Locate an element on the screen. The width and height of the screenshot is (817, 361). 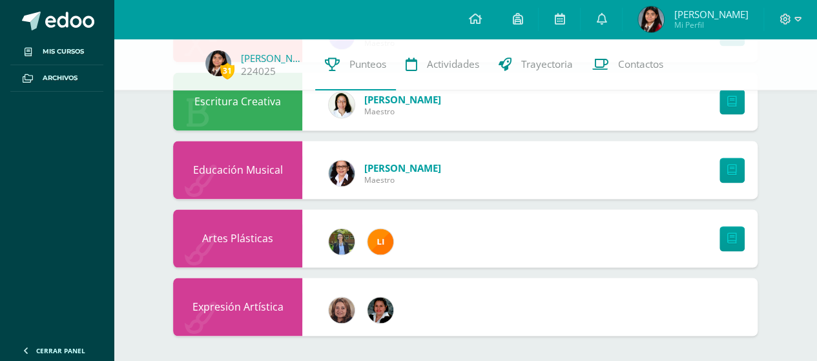
div: Escritura Creativa is located at coordinates (238, 101).